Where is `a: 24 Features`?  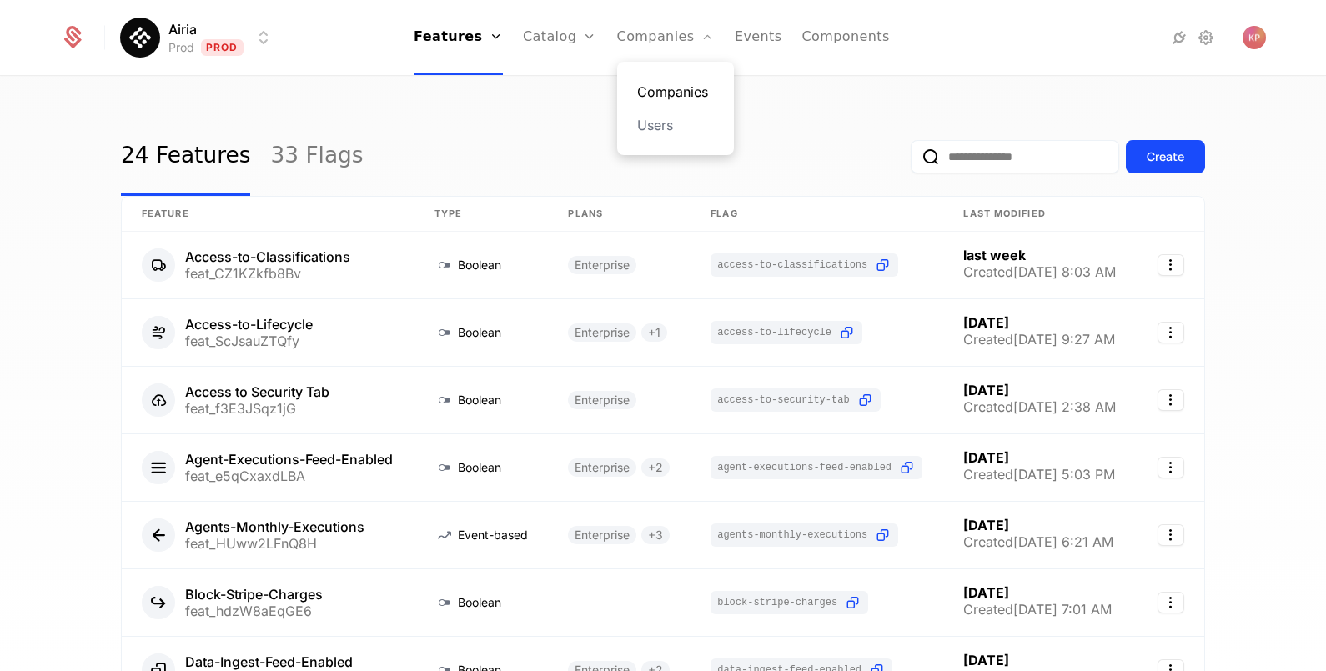
a: 24 Features is located at coordinates (185, 157).